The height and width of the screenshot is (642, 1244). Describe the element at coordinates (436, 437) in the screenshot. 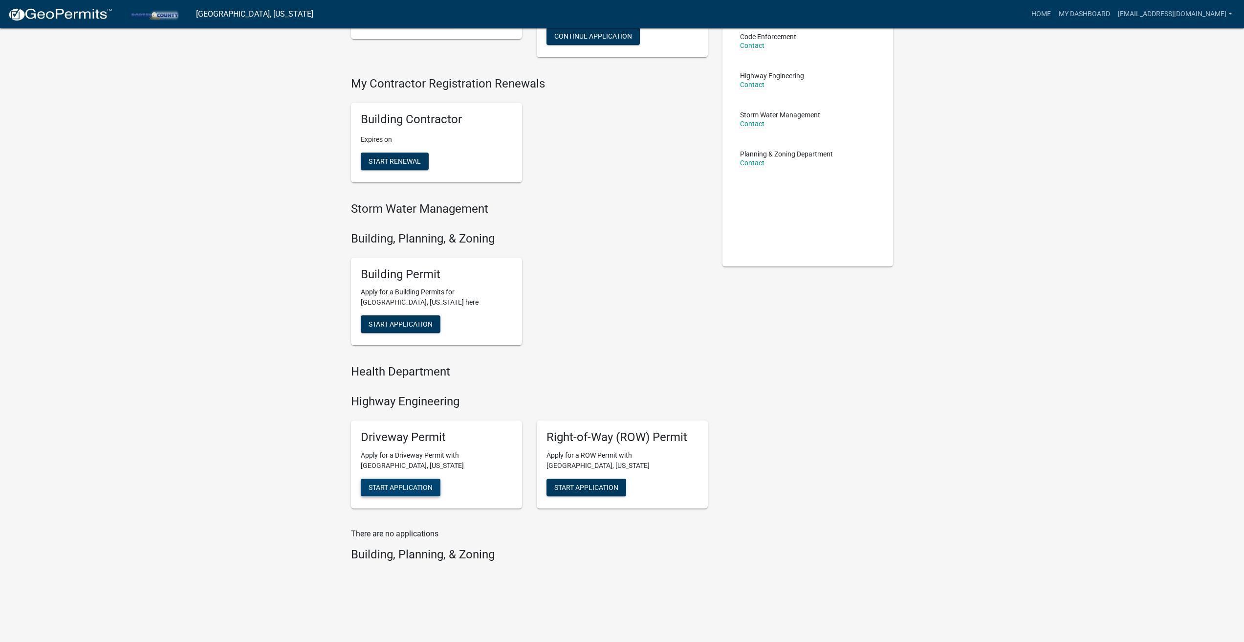

I see `h5: Driveway Permit` at that location.